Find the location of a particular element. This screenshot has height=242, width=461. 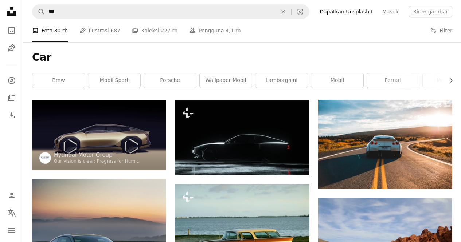

h1: Car is located at coordinates (242, 58).